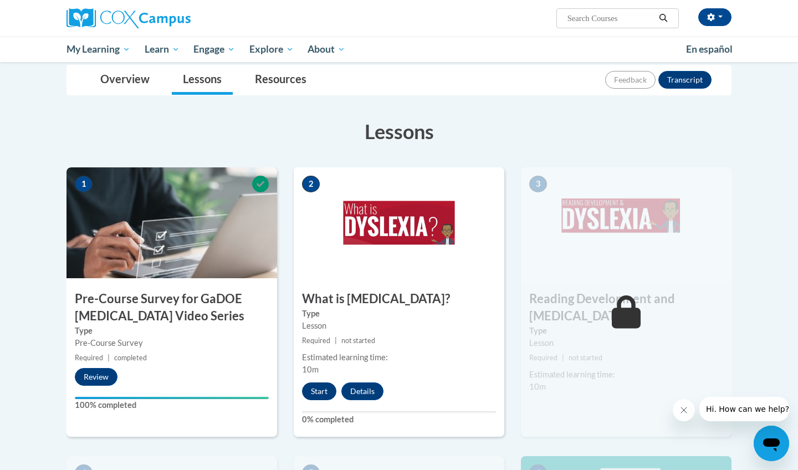 The width and height of the screenshot is (798, 470). Describe the element at coordinates (172, 18) in the screenshot. I see `a: Cox Campus` at that location.